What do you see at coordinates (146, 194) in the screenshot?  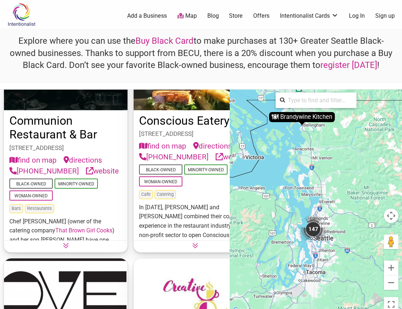 I see `span: Cafe` at bounding box center [146, 194].